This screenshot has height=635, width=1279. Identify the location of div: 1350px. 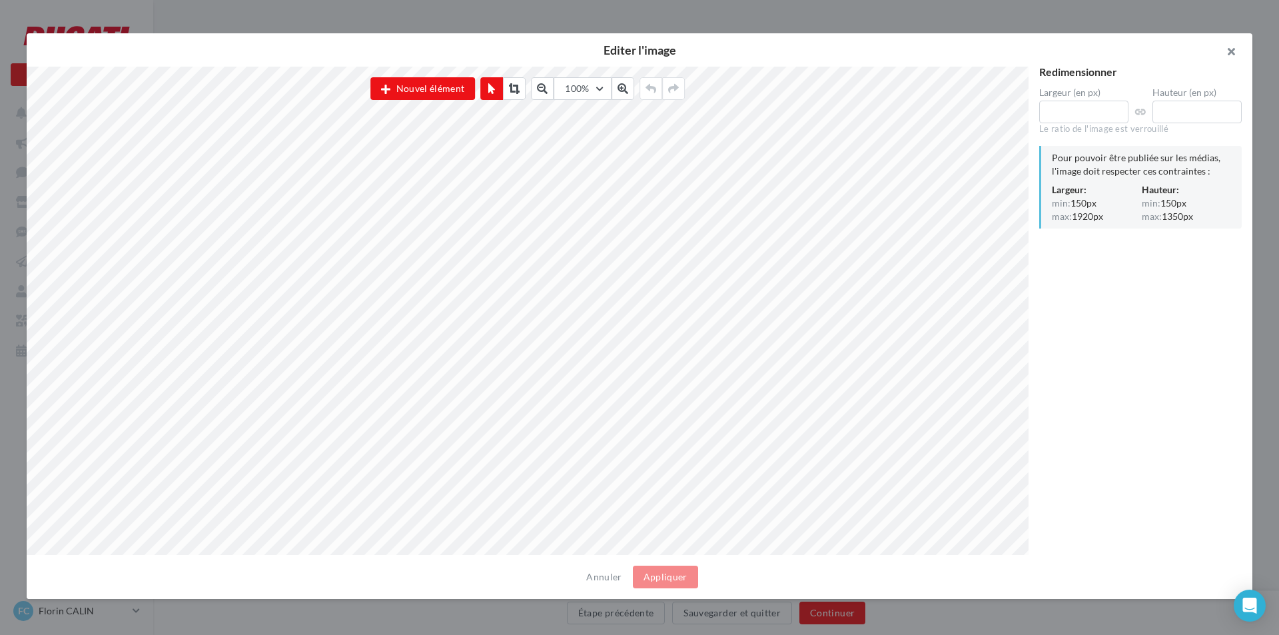
(1186, 216).